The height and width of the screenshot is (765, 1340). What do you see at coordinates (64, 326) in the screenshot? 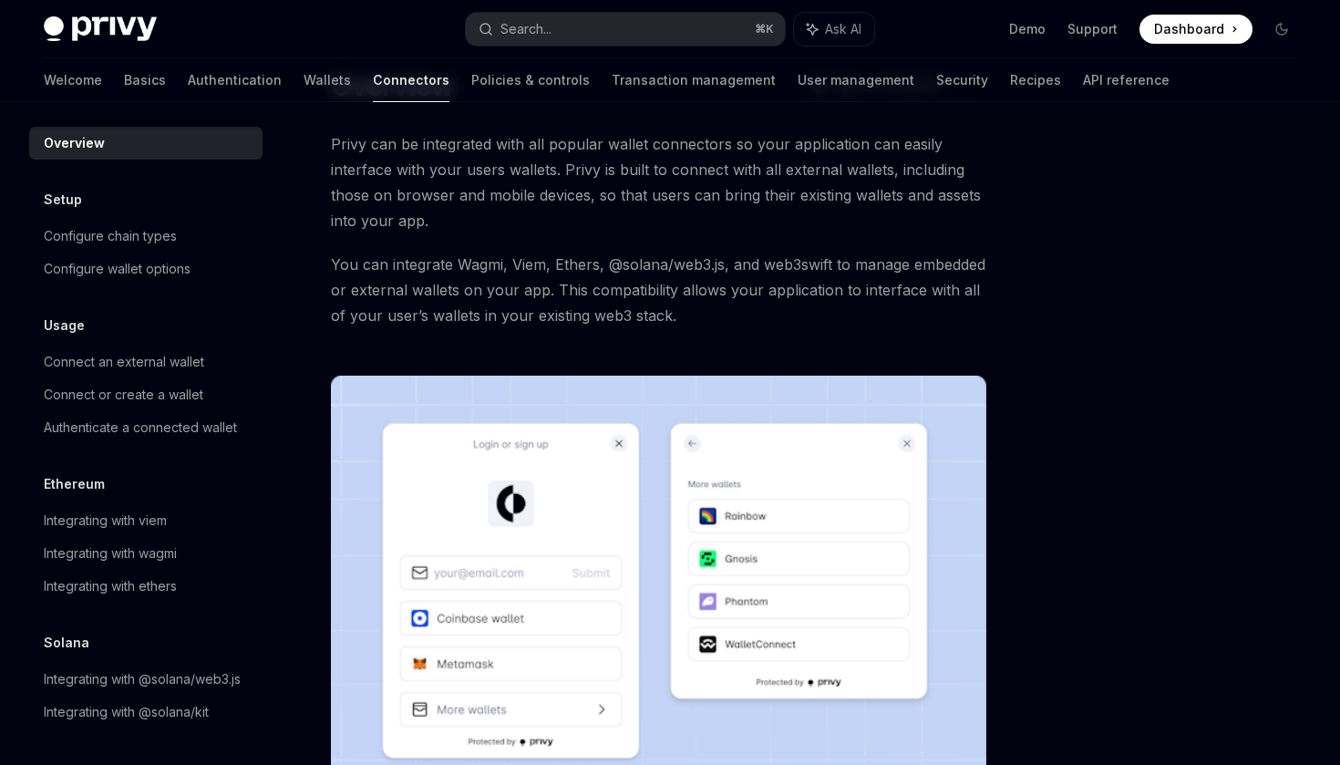
I see `h5: Usage` at bounding box center [64, 326].